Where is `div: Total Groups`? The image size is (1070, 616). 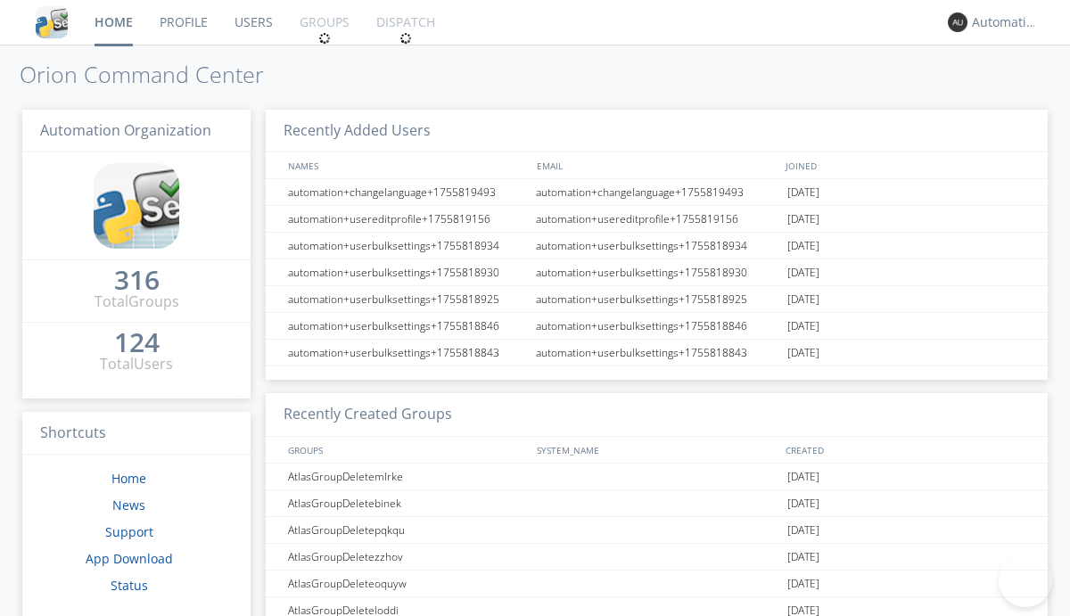
div: Total Groups is located at coordinates (136, 301).